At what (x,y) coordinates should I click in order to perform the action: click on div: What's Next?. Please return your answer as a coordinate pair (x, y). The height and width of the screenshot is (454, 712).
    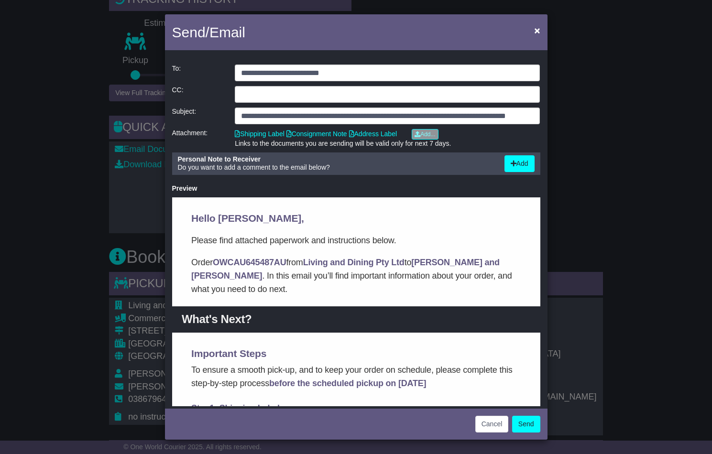
    Looking at the image, I should click on (179, 122).